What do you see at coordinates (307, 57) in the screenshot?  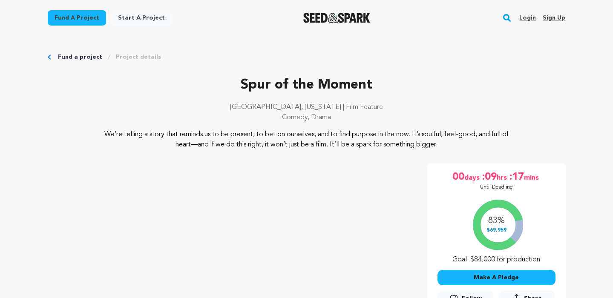 I see `div: Breadcrumb` at bounding box center [307, 57].